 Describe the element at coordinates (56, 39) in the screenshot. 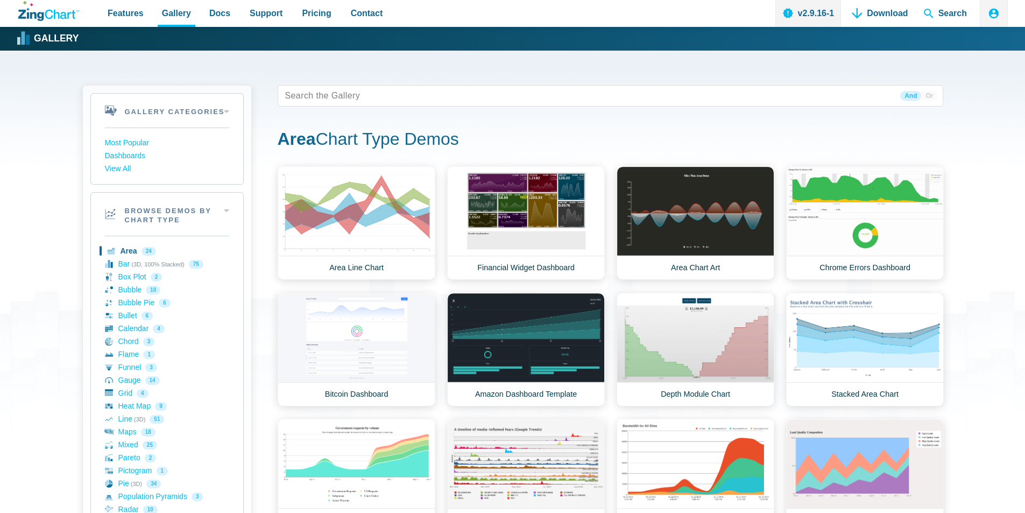

I see `strong: Gallery` at that location.